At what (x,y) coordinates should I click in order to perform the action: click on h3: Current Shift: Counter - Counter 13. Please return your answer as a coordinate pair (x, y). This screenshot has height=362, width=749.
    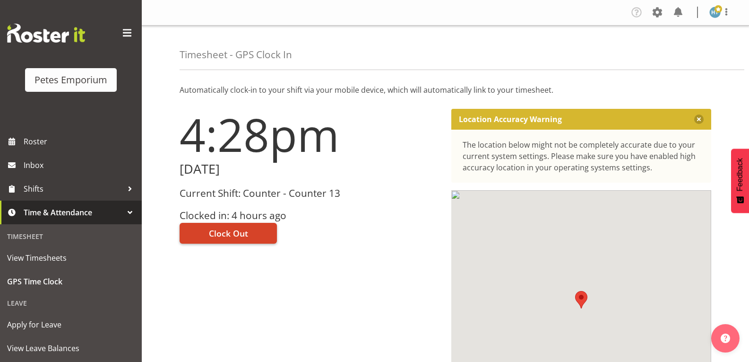
    Looking at the image, I should click on (310, 193).